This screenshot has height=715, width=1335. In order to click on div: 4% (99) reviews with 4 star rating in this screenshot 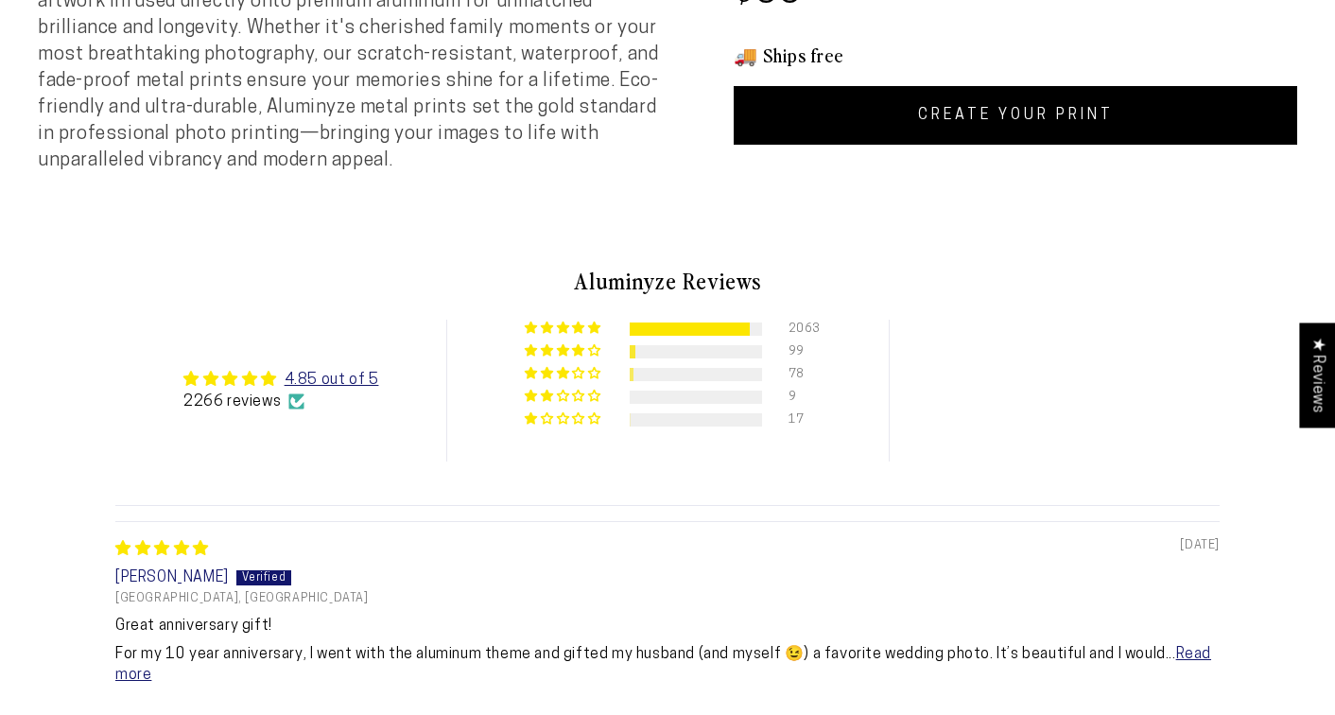, I will do `click(564, 351)`.